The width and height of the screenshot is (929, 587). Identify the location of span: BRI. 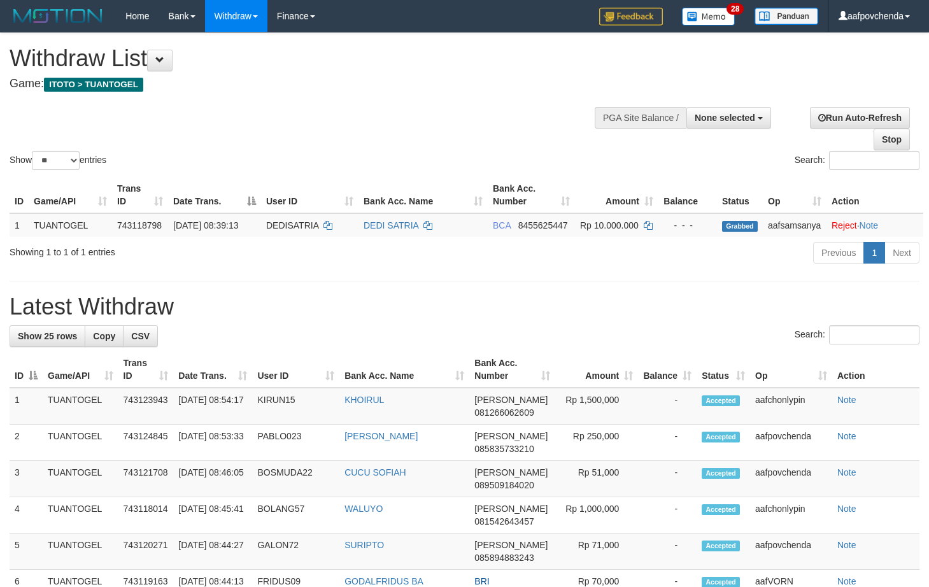
(481, 581).